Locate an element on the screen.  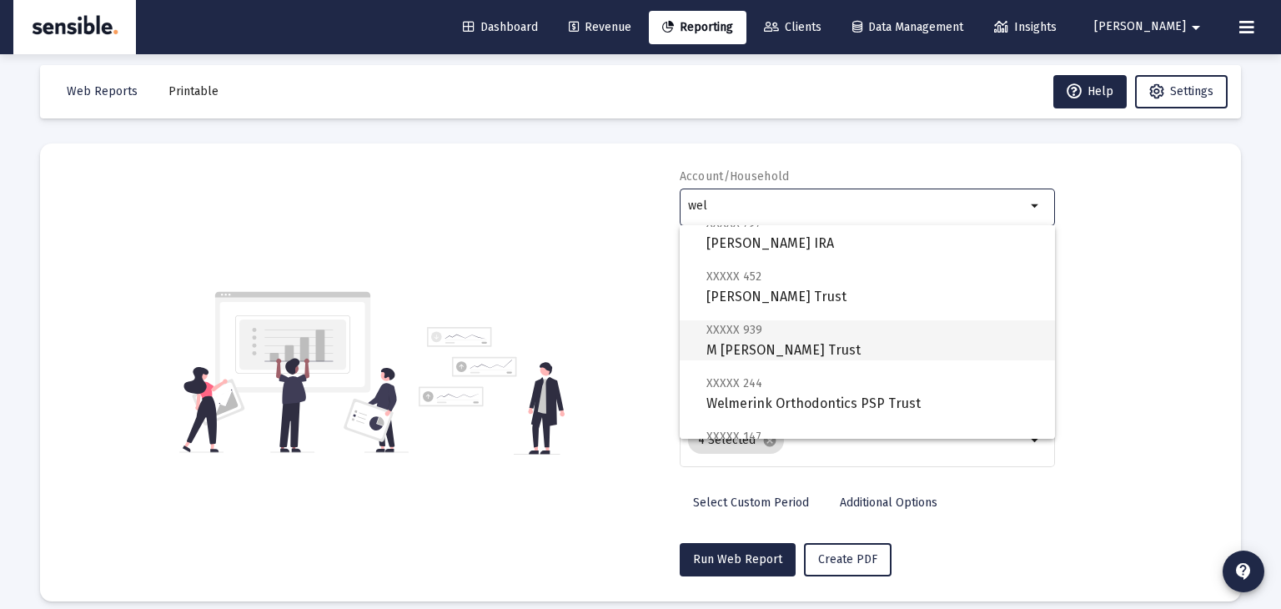
span: Web Reports is located at coordinates (102, 91).